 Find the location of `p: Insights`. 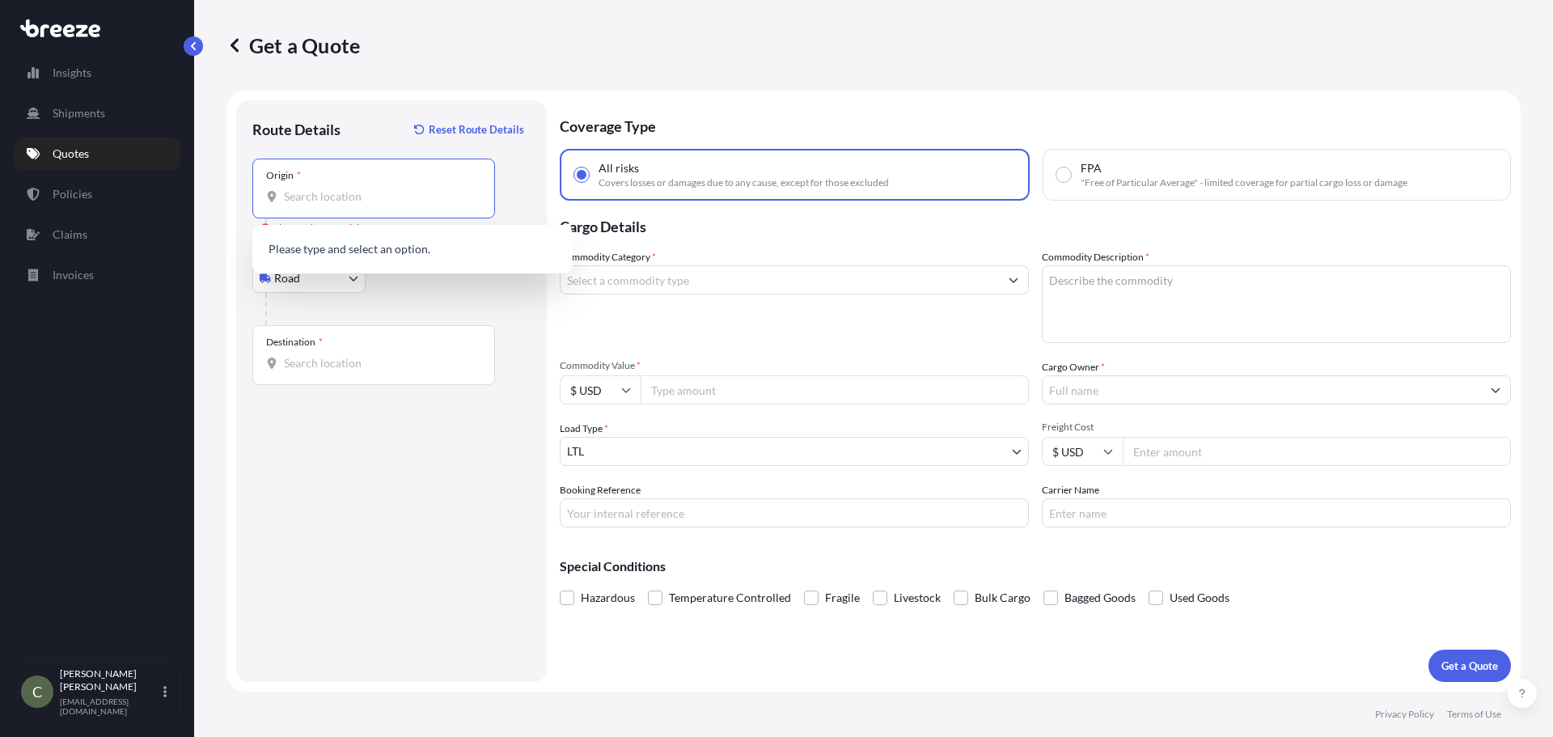

p: Insights is located at coordinates (72, 73).